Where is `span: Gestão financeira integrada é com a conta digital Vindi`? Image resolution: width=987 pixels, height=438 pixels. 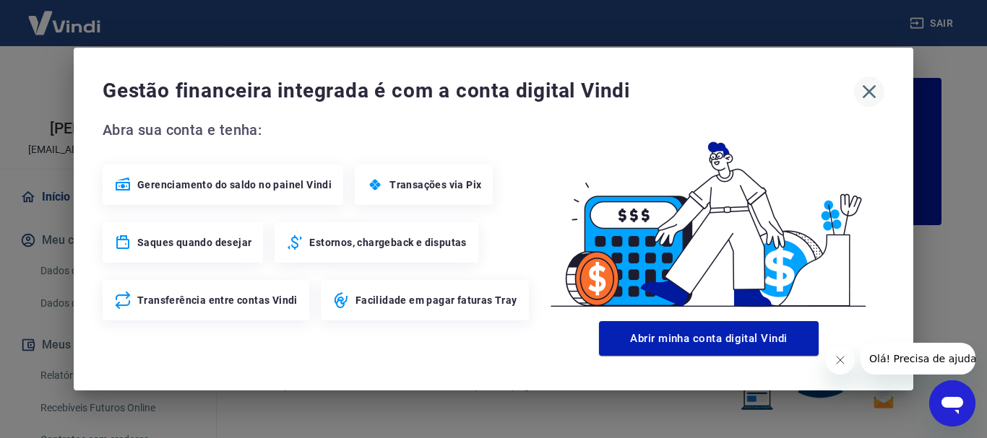 span: Gestão financeira integrada é com a conta digital Vindi is located at coordinates (478, 91).